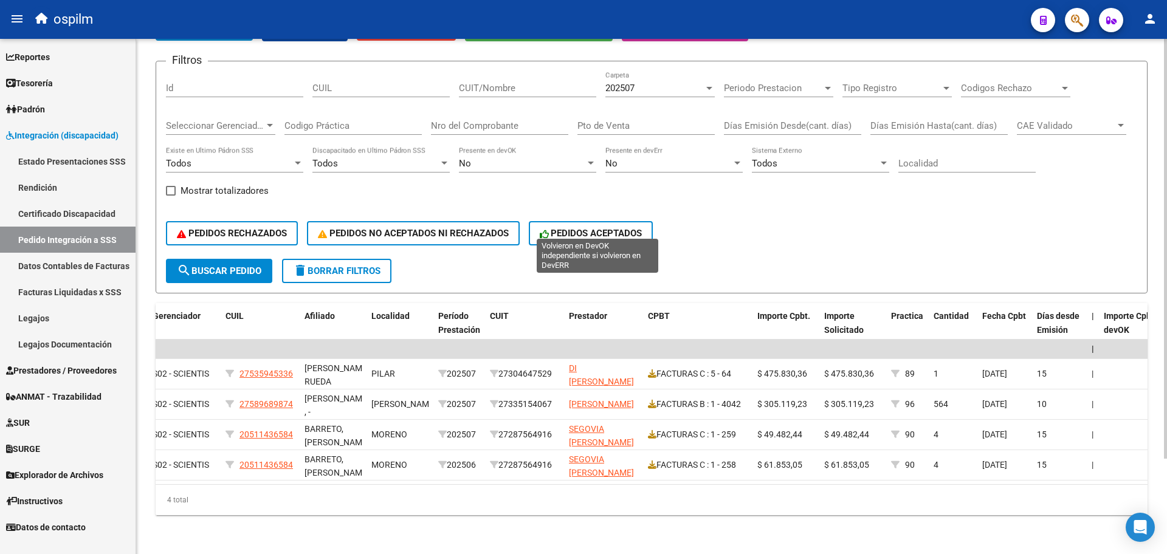 This screenshot has height=554, width=1167. Describe the element at coordinates (849, 404) in the screenshot. I see `span: $ 305.119,23` at that location.